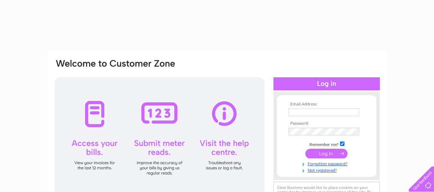 The image size is (434, 192). Describe the element at coordinates (328, 163) in the screenshot. I see `a: Forgotten password?` at that location.